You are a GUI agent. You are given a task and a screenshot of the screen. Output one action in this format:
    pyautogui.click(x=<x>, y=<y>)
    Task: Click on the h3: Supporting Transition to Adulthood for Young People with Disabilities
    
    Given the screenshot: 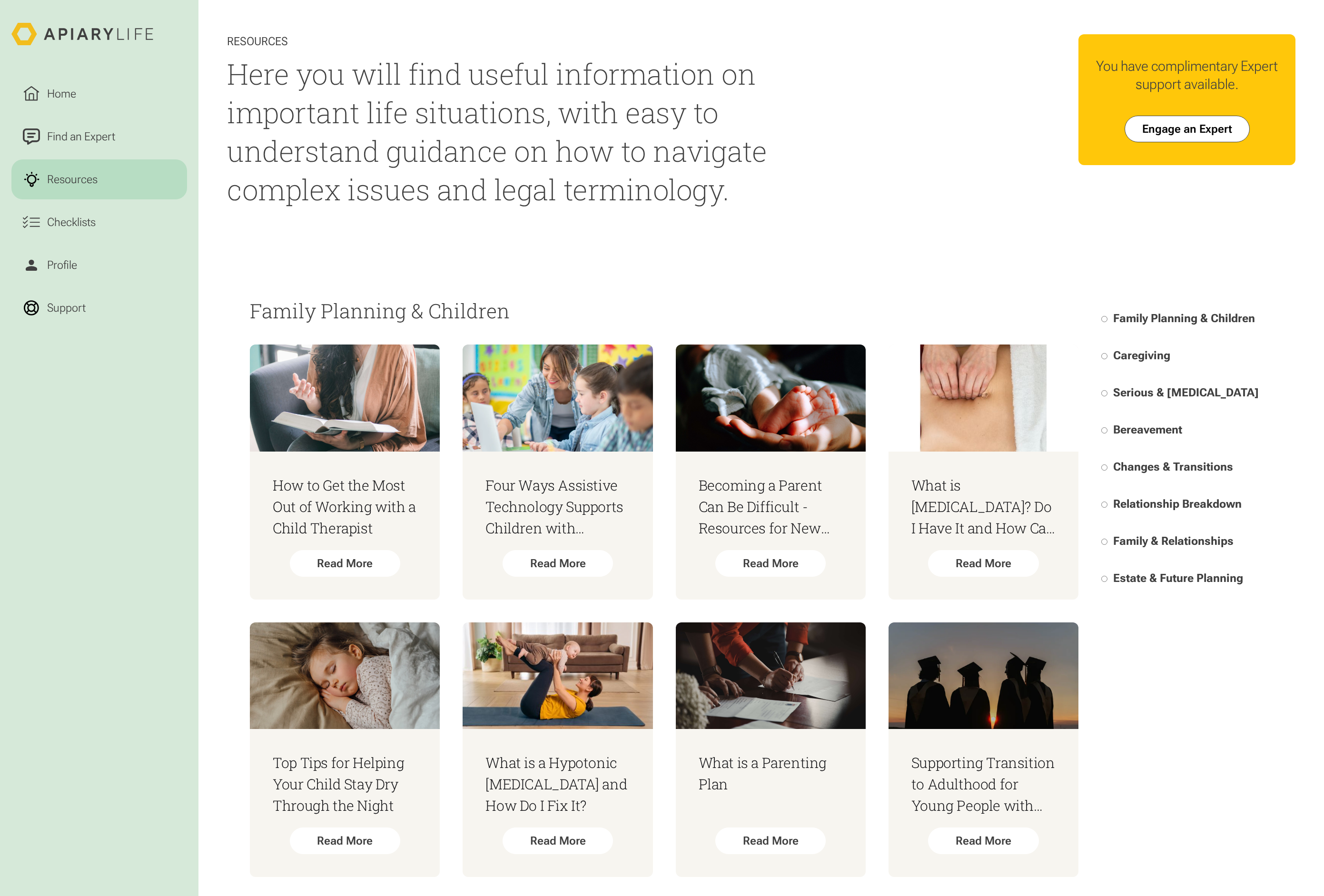 What is the action you would take?
    pyautogui.click(x=983, y=783)
    